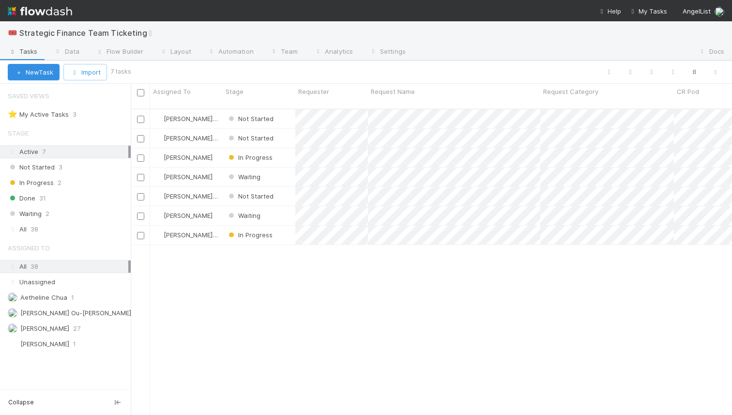 The image size is (732, 415). Describe the element at coordinates (688, 91) in the screenshot. I see `span: CR Pod` at that location.